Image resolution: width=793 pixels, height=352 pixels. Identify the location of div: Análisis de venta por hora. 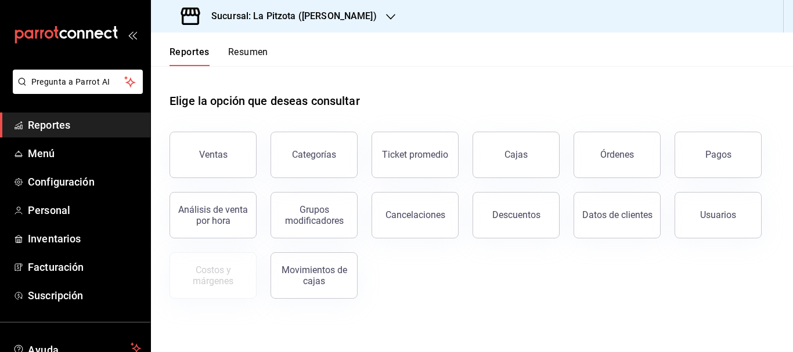
(213, 215).